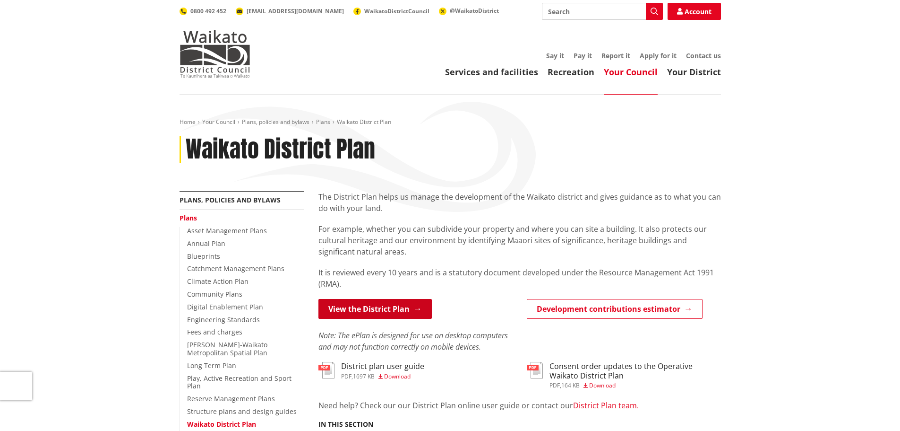 The image size is (900, 431). I want to click on a: Catchment Management Plans, so click(236, 268).